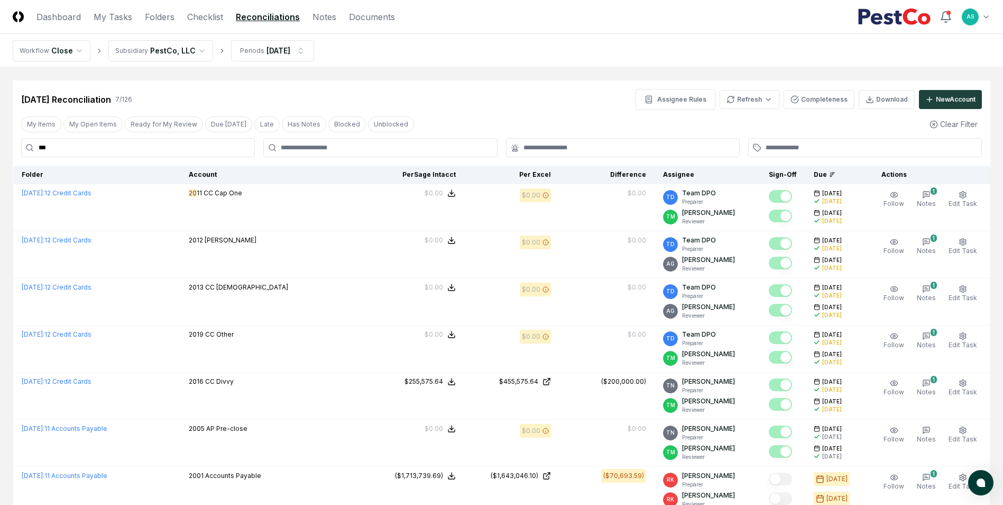 Image resolution: width=1003 pixels, height=505 pixels. Describe the element at coordinates (193, 193) in the screenshot. I see `span: 20` at that location.